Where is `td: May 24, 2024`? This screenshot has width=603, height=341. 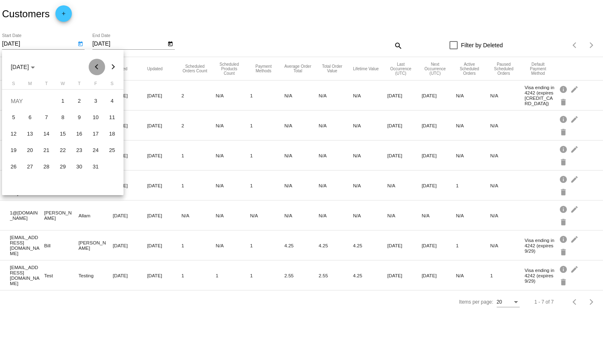
td: May 24, 2024 is located at coordinates (96, 150).